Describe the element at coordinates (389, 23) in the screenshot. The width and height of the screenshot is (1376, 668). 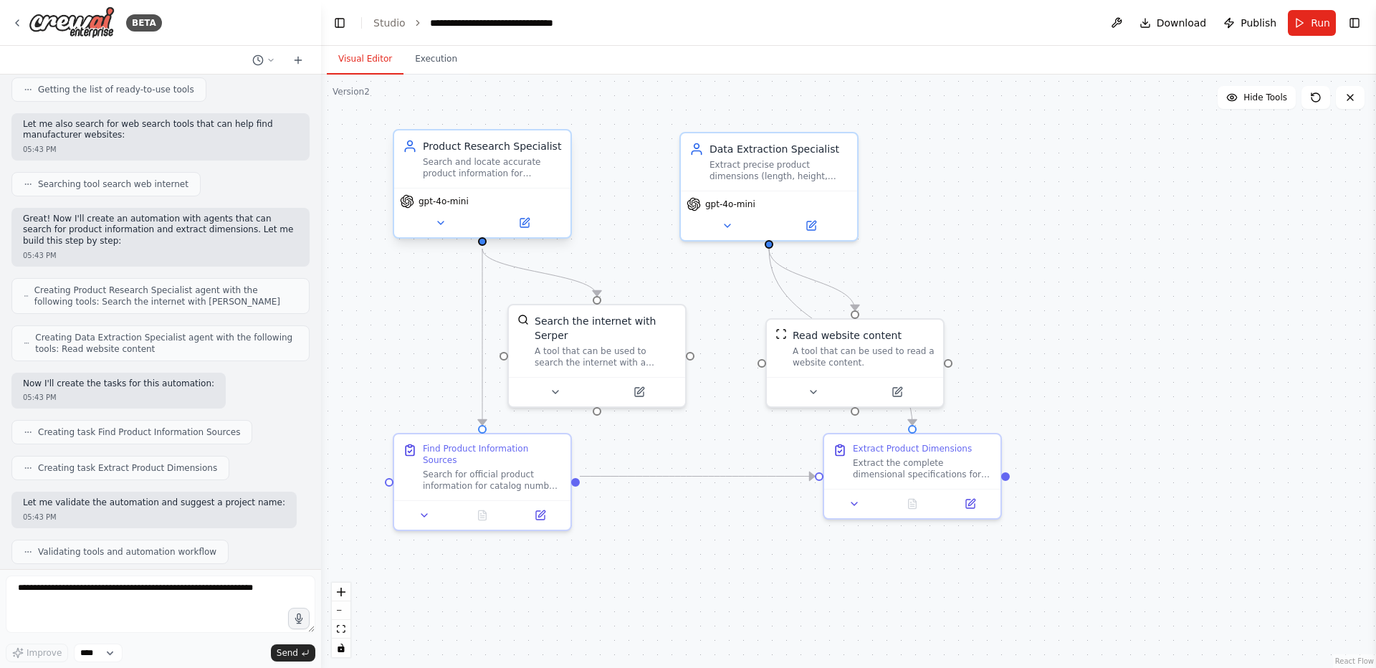
I see `a: Studio` at that location.